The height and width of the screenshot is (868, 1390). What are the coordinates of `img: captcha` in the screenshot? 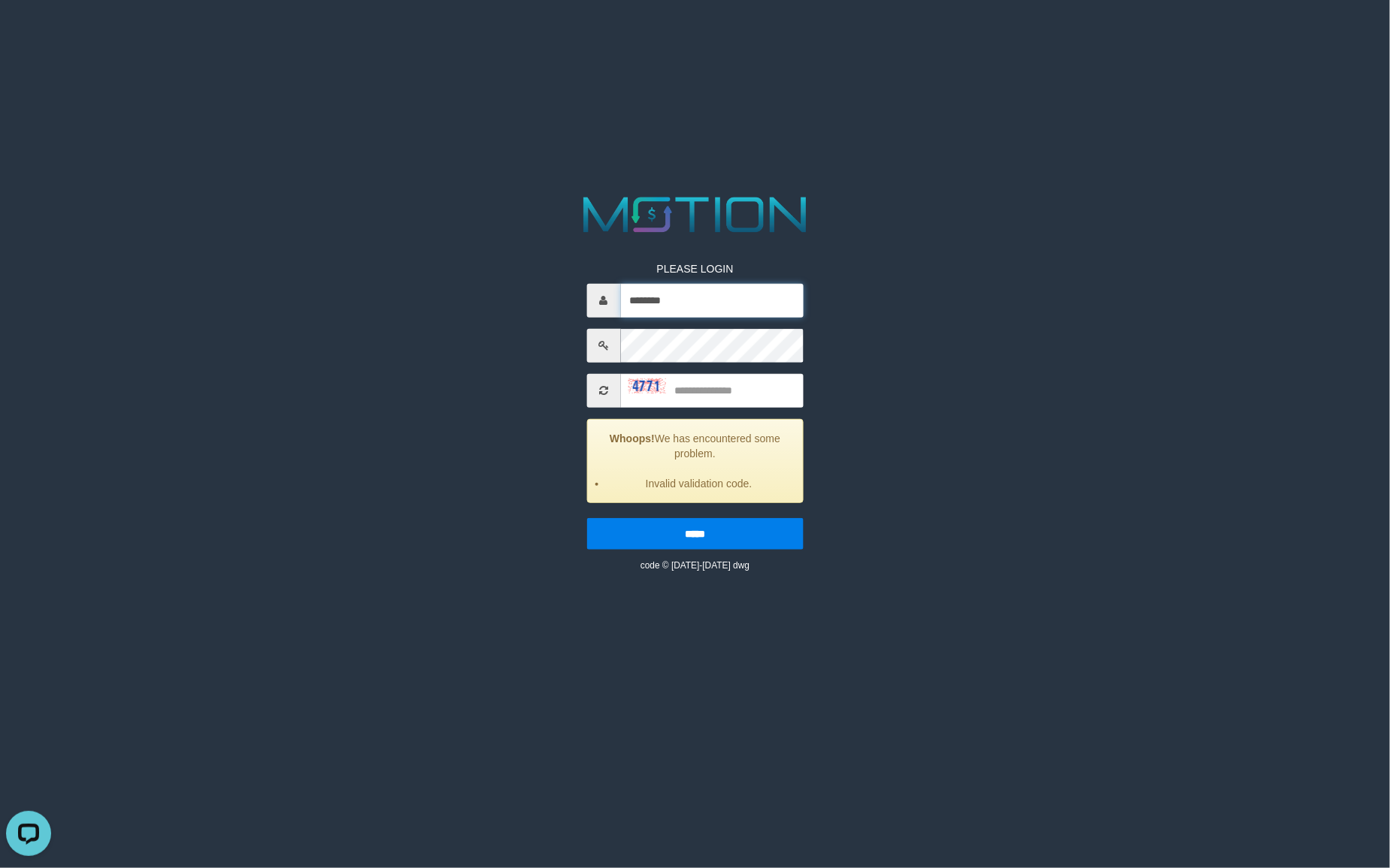 It's located at (646, 386).